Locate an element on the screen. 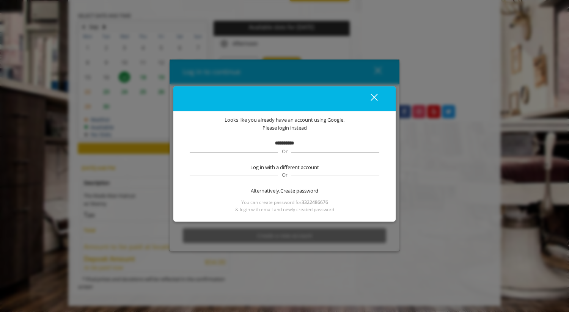  span: Log in with a different account is located at coordinates (285, 167).